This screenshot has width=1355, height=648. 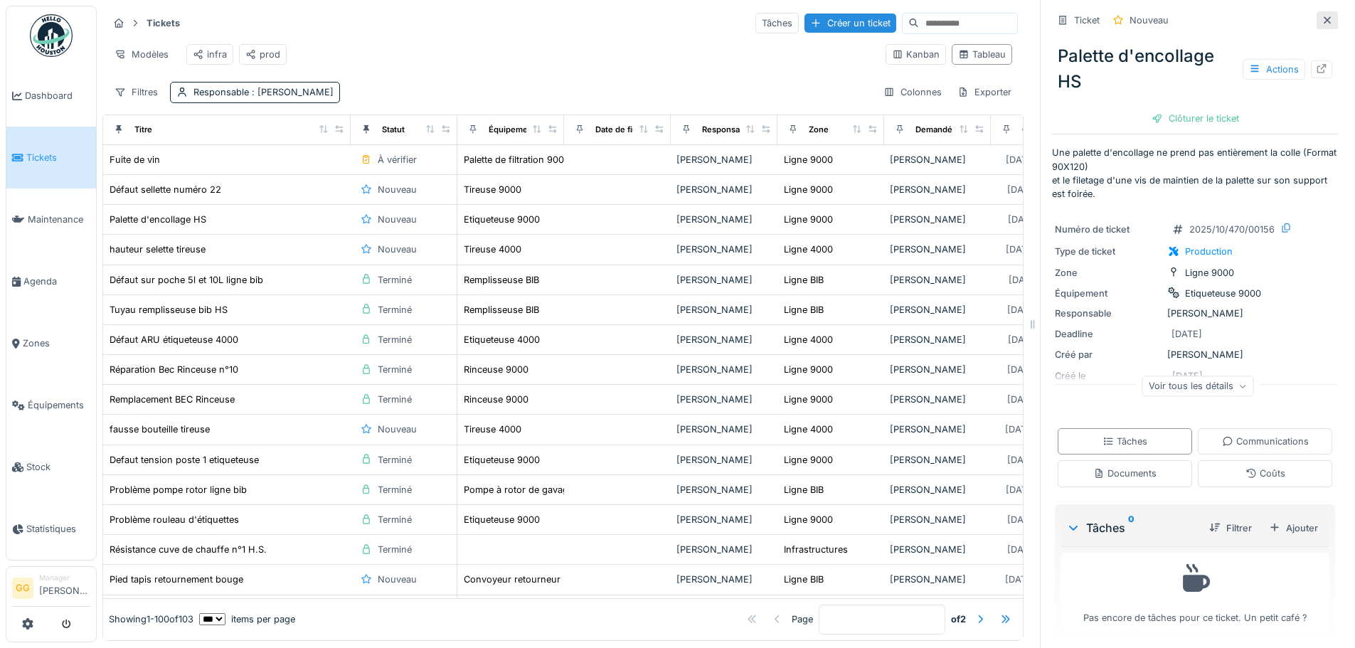 I want to click on div: Demandé par, so click(x=941, y=129).